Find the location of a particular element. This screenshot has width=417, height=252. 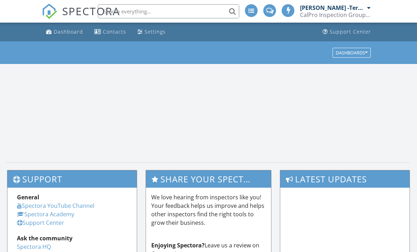

a: SPECTORA is located at coordinates (81, 17).